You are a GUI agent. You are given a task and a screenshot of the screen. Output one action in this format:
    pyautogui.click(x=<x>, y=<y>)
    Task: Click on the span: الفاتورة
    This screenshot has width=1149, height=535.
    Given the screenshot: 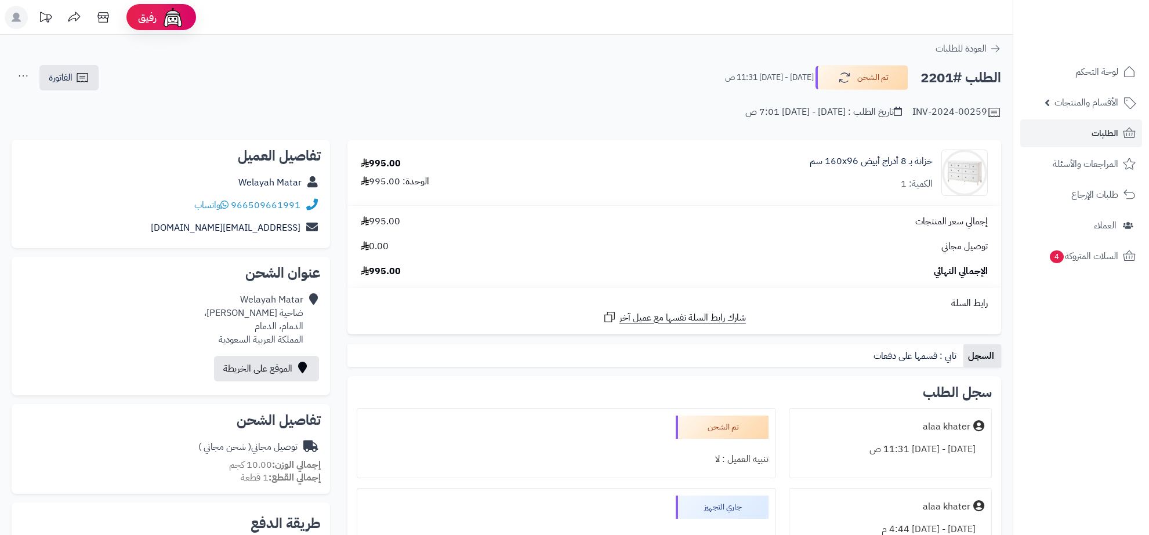 What is the action you would take?
    pyautogui.click(x=60, y=78)
    